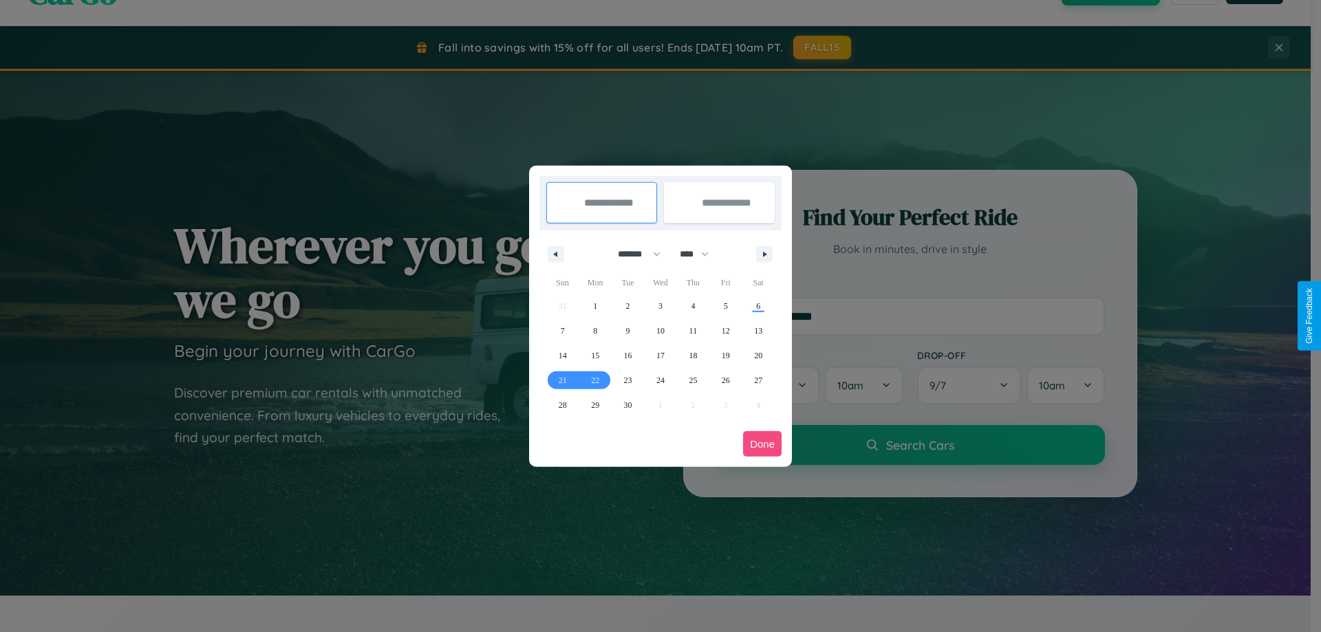 The image size is (1321, 632). What do you see at coordinates (758, 306) in the screenshot?
I see `button: 6` at bounding box center [758, 306].